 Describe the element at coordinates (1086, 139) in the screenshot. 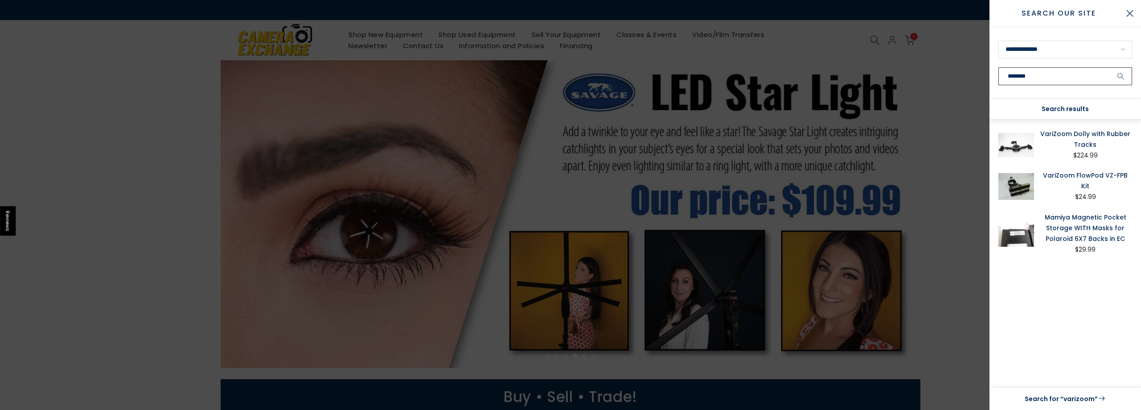

I see `a: VariZoom Dolly with Rubber Tracks` at that location.